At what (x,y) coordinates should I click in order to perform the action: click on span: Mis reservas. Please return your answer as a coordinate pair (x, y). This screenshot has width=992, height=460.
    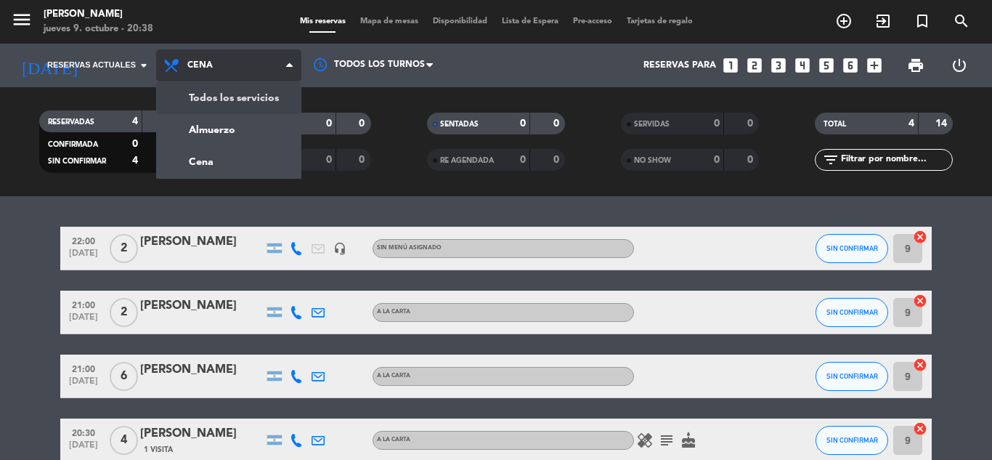
    Looking at the image, I should click on (322, 21).